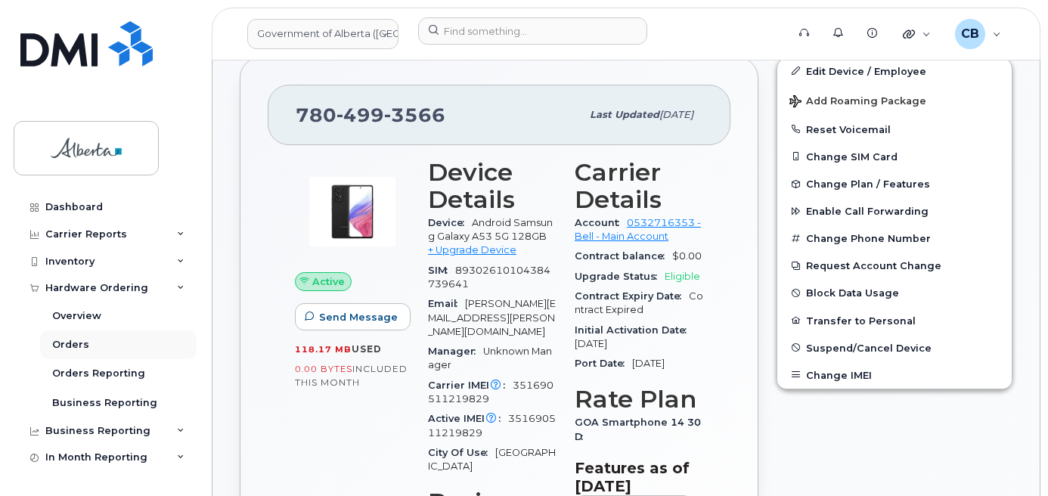 This screenshot has height=496, width=1048. What do you see at coordinates (895, 375) in the screenshot?
I see `button: Change IMEI` at bounding box center [895, 375].